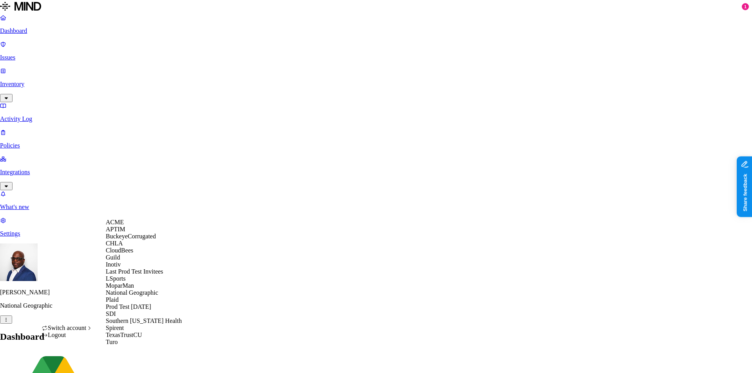 This screenshot has width=752, height=373. I want to click on span: CloudBees, so click(119, 250).